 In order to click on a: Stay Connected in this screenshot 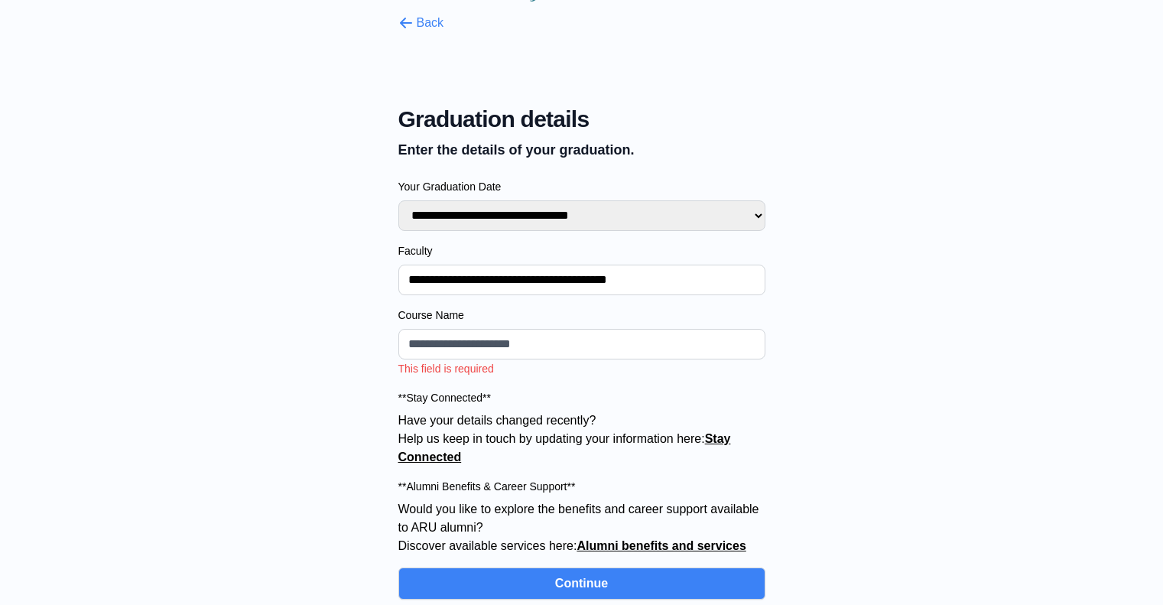, I will do `click(564, 447)`.